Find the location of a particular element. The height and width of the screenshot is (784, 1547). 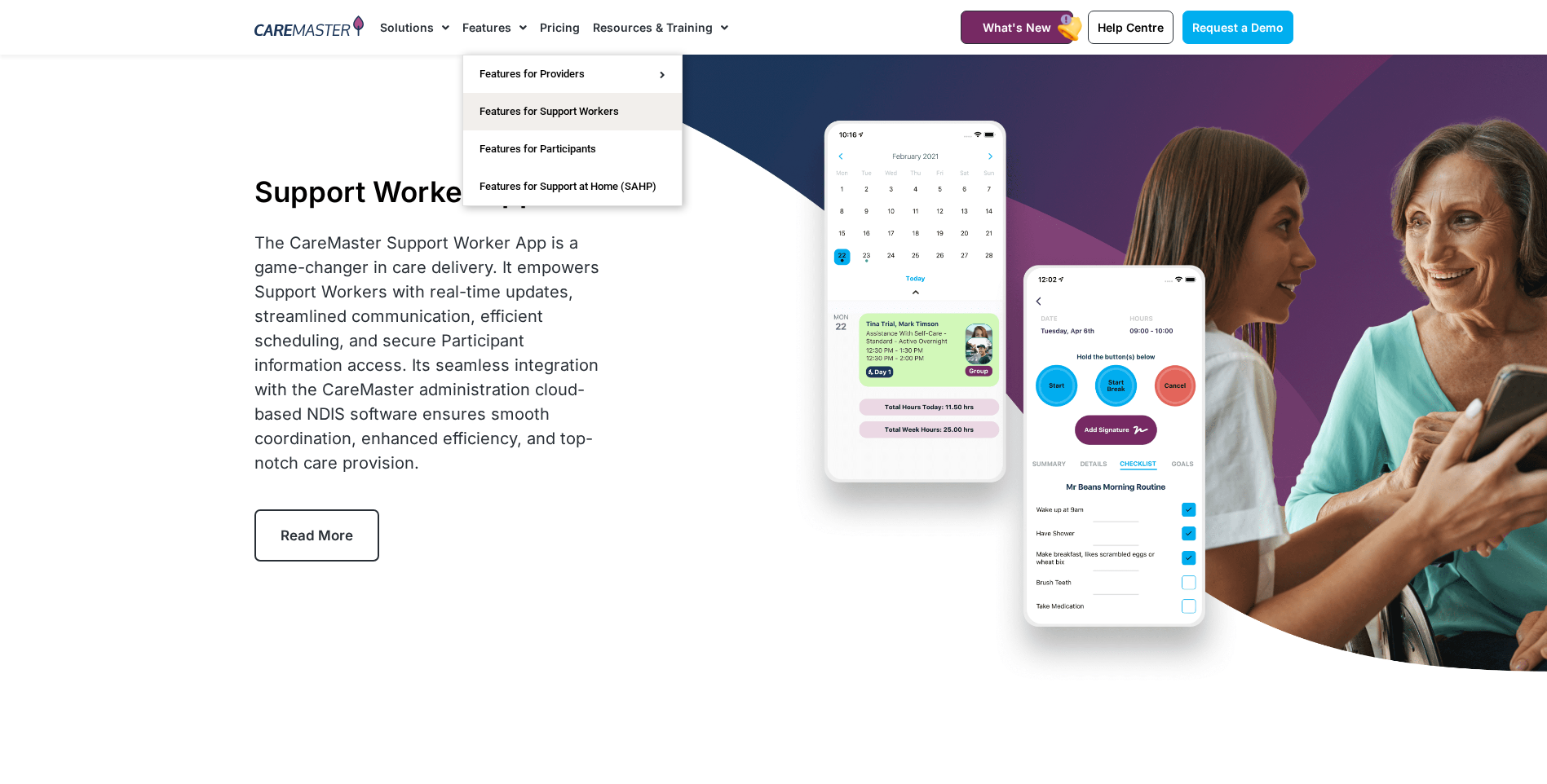

a: Request a Demo is located at coordinates (1238, 27).